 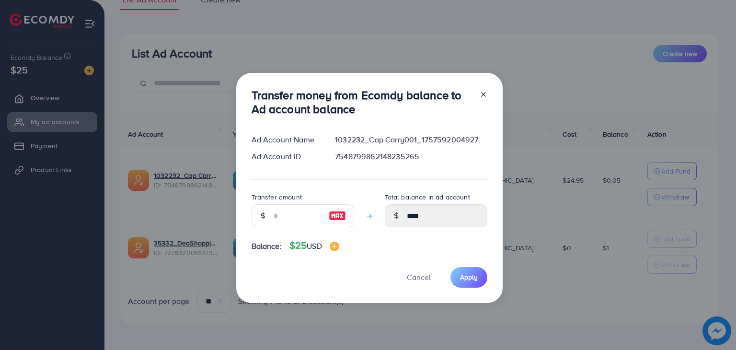 I want to click on div: 7548799862148235265, so click(x=411, y=156).